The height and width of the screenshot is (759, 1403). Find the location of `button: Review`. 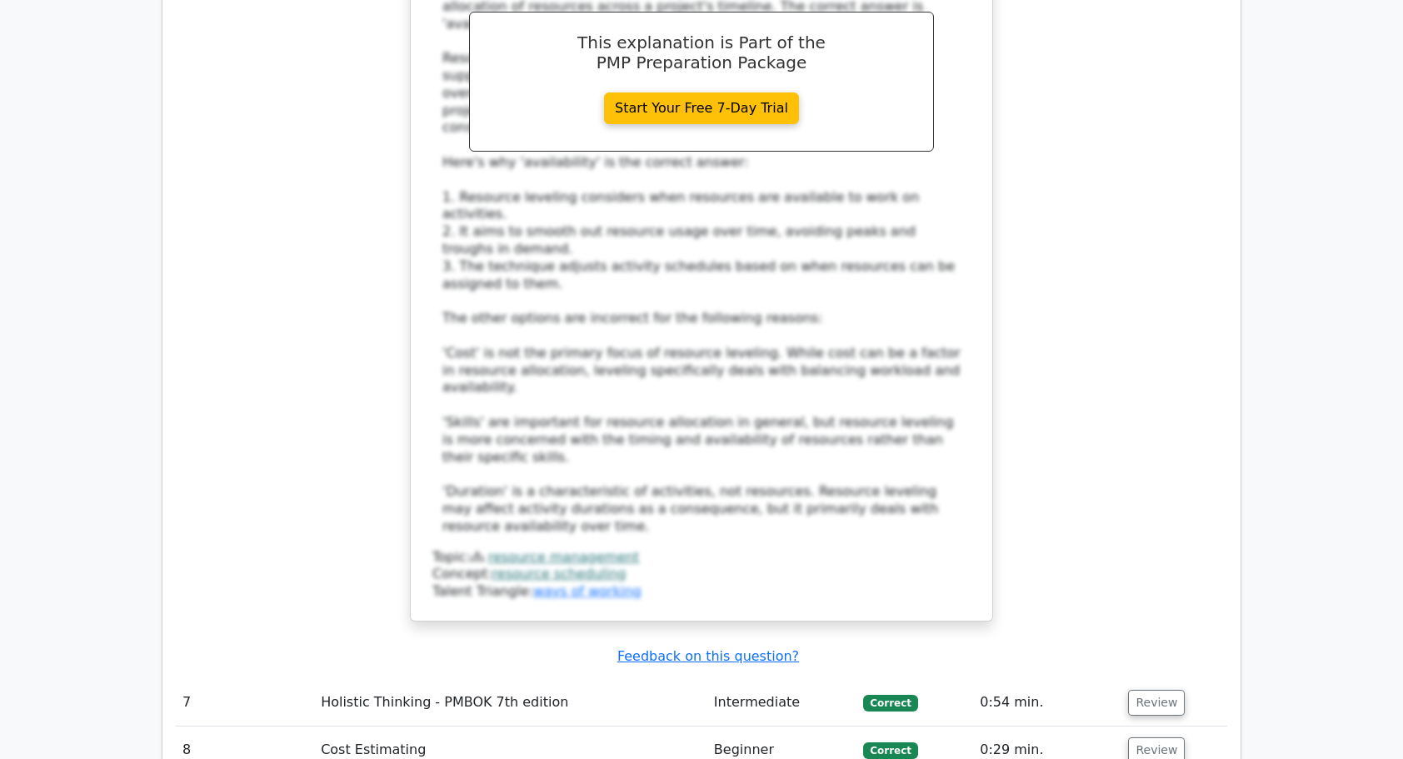

button: Review is located at coordinates (1157, 702).